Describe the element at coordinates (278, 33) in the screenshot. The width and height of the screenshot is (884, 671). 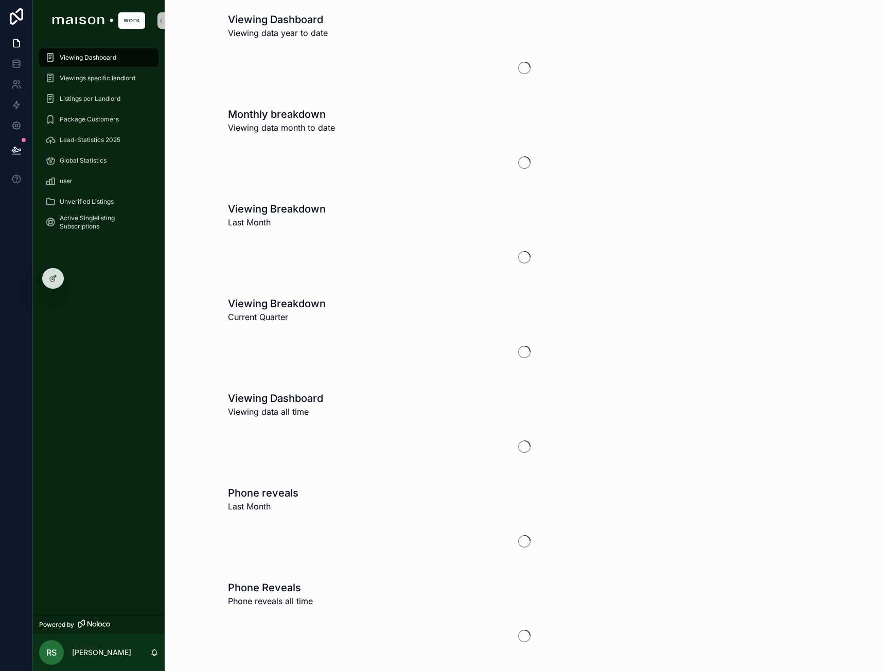
I see `span: Viewing data year to date` at that location.